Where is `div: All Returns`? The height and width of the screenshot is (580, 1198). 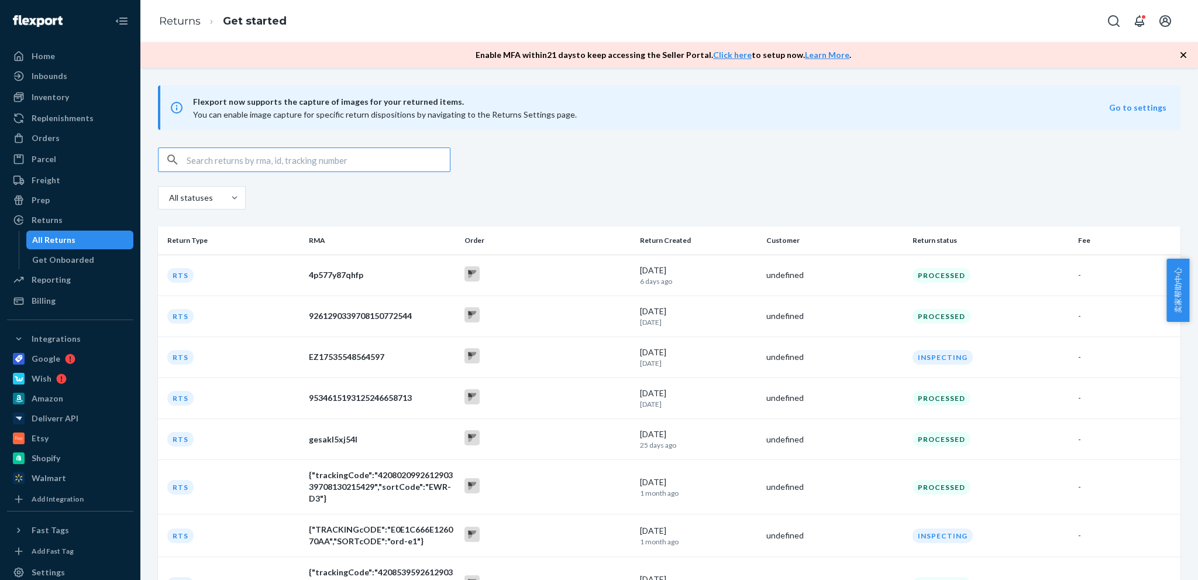 div: All Returns is located at coordinates (54, 240).